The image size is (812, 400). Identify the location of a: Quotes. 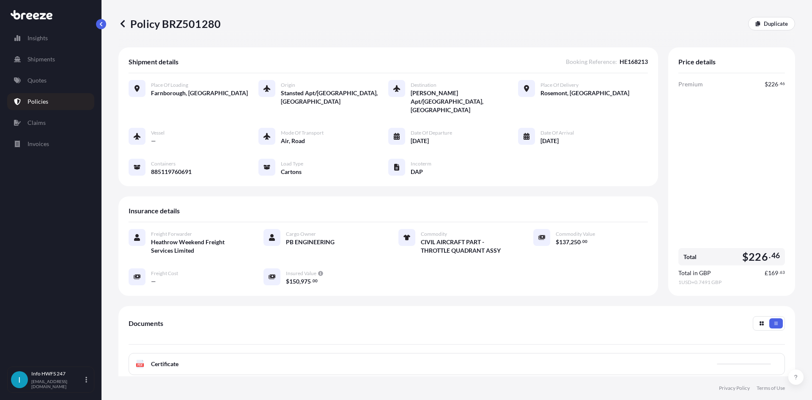
(51, 80).